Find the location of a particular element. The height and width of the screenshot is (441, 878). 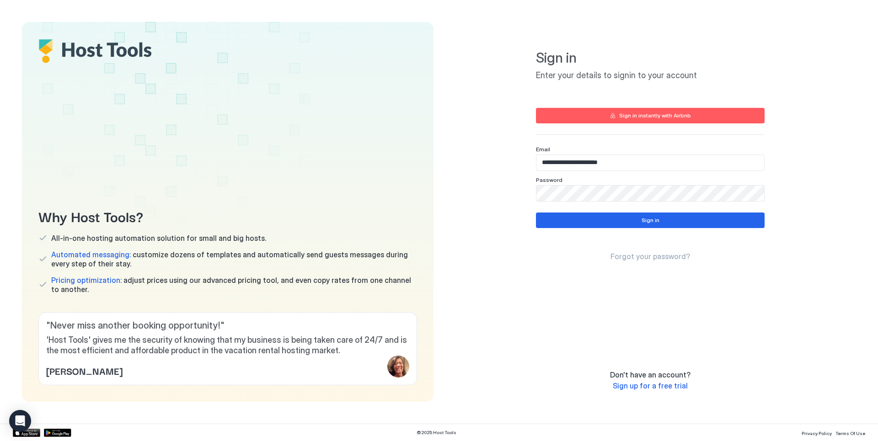

a: Privacy Policy is located at coordinates (817, 433).